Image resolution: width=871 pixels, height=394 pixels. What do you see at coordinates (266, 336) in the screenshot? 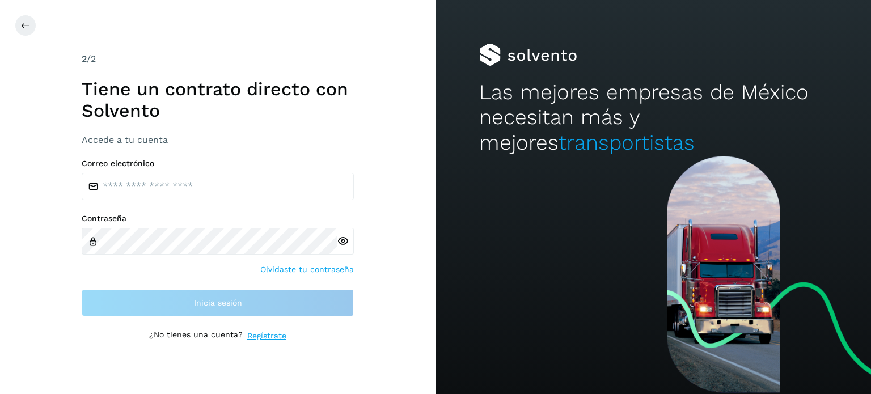
I see `a: Regístrate` at bounding box center [266, 336].